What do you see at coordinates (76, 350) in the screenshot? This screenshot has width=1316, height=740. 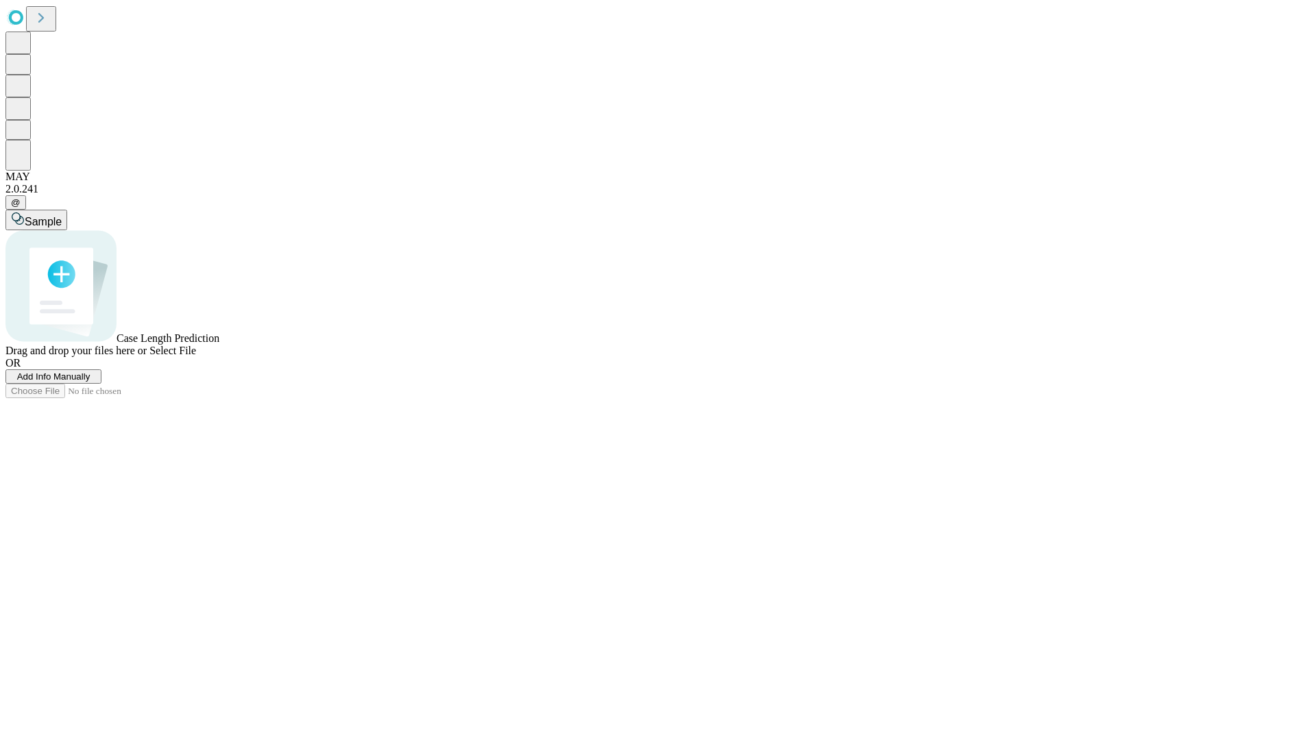 I see `span: Drag and drop your files here or` at bounding box center [76, 350].